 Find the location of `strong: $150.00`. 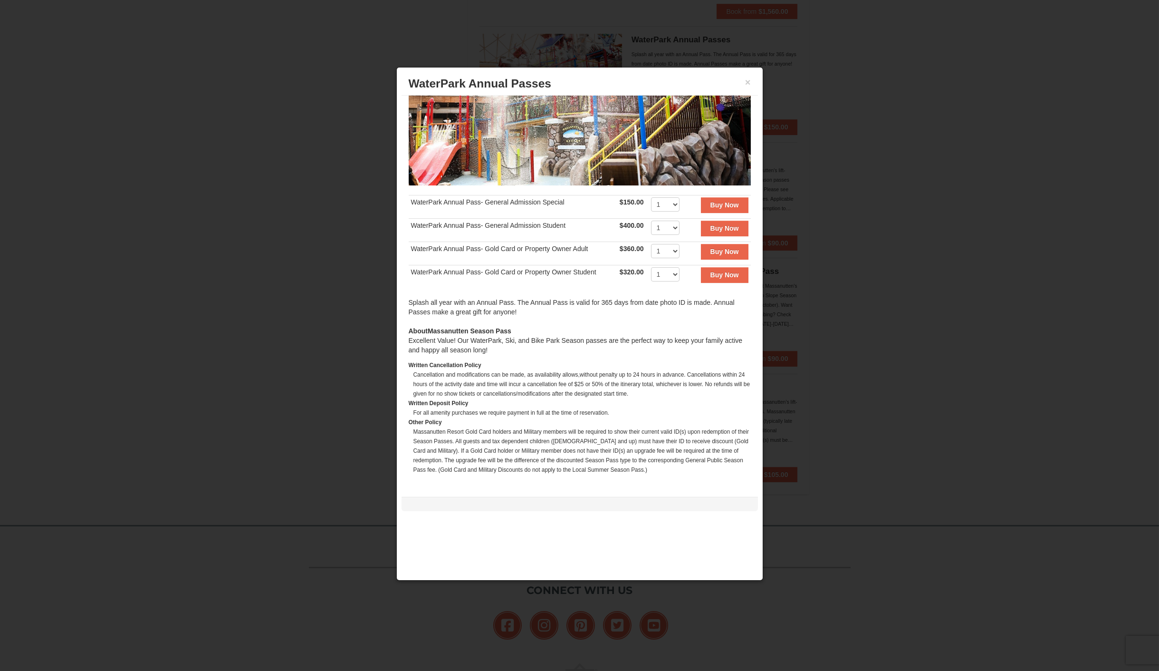

strong: $150.00 is located at coordinates (632, 202).